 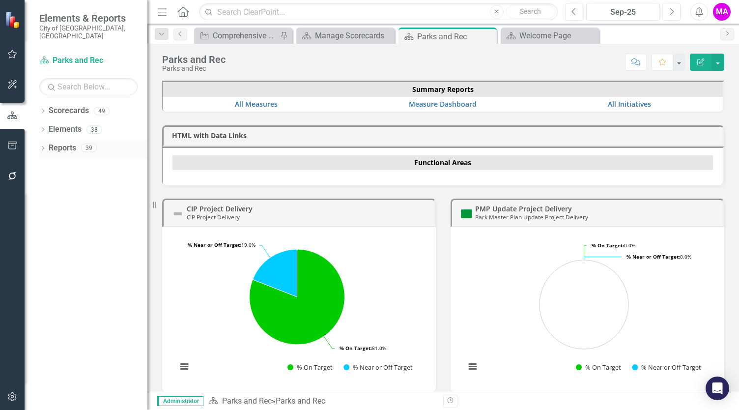 I want to click on text: 81.0%, so click(x=363, y=348).